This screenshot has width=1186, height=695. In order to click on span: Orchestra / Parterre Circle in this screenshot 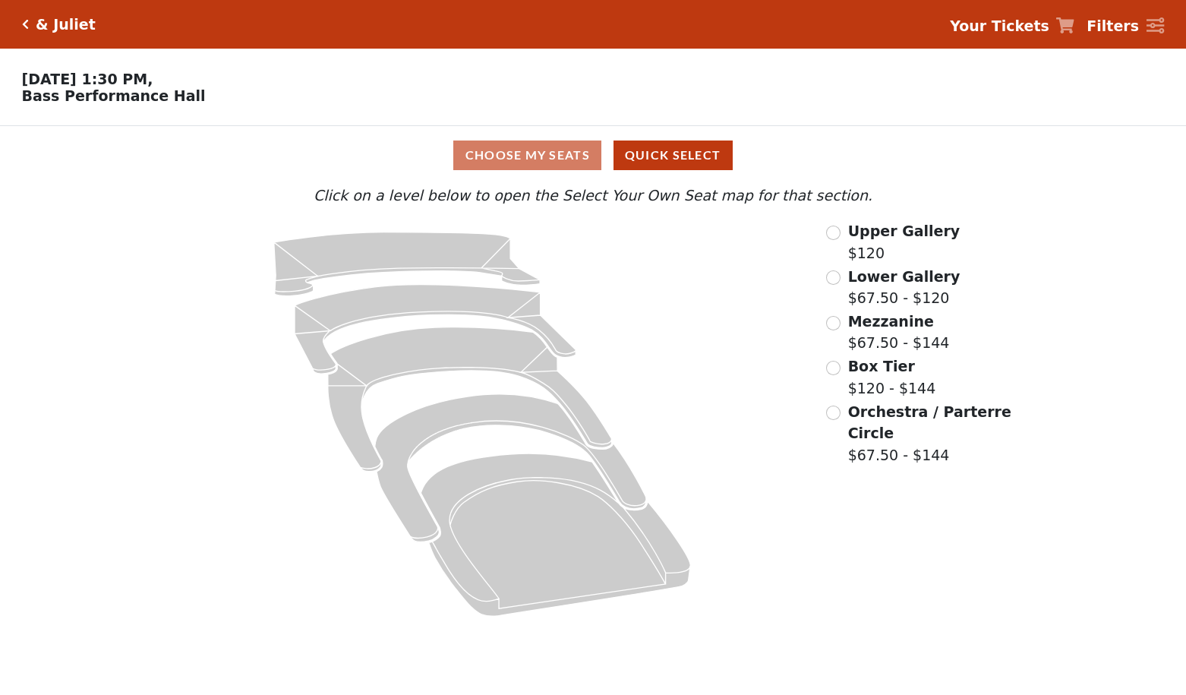, I will do `click(929, 422)`.